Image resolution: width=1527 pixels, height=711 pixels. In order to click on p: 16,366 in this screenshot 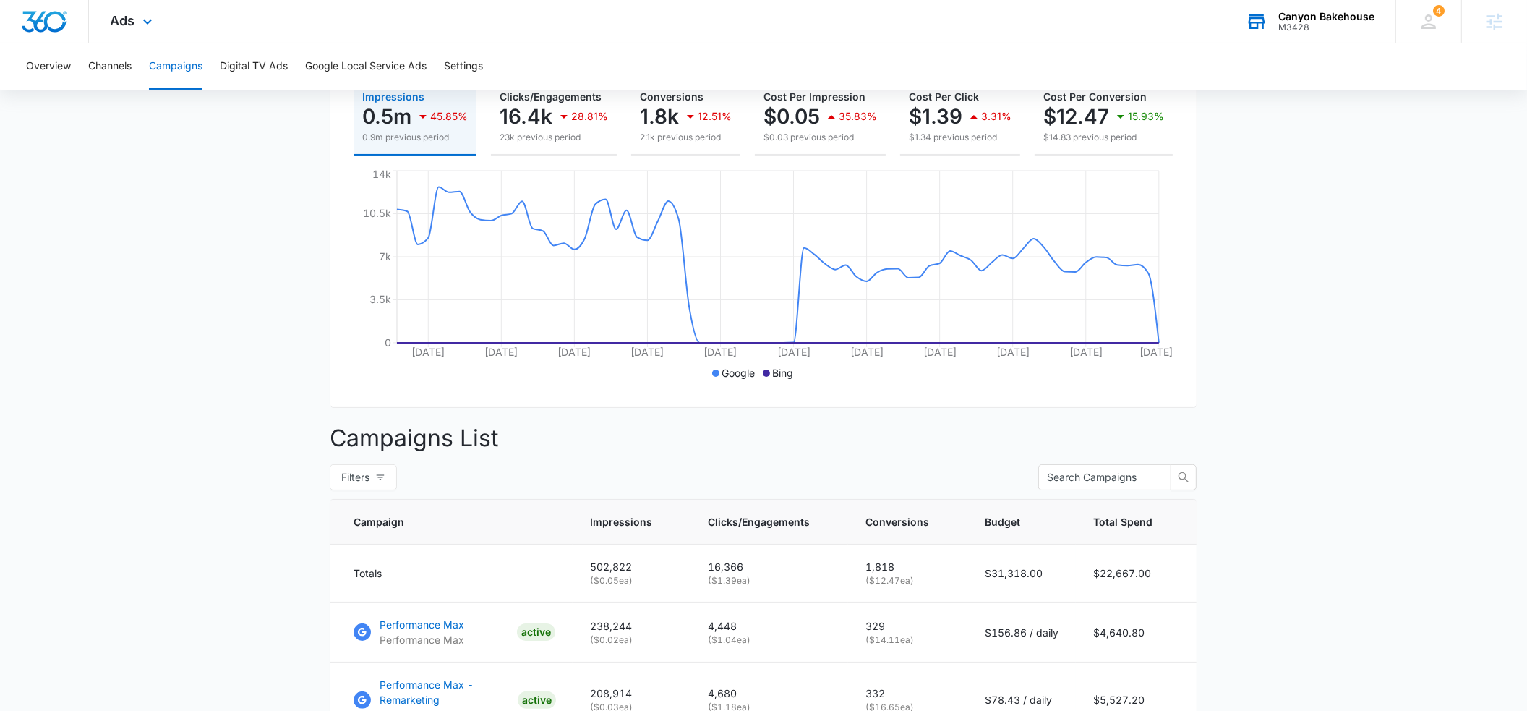, I will do `click(769, 566)`.